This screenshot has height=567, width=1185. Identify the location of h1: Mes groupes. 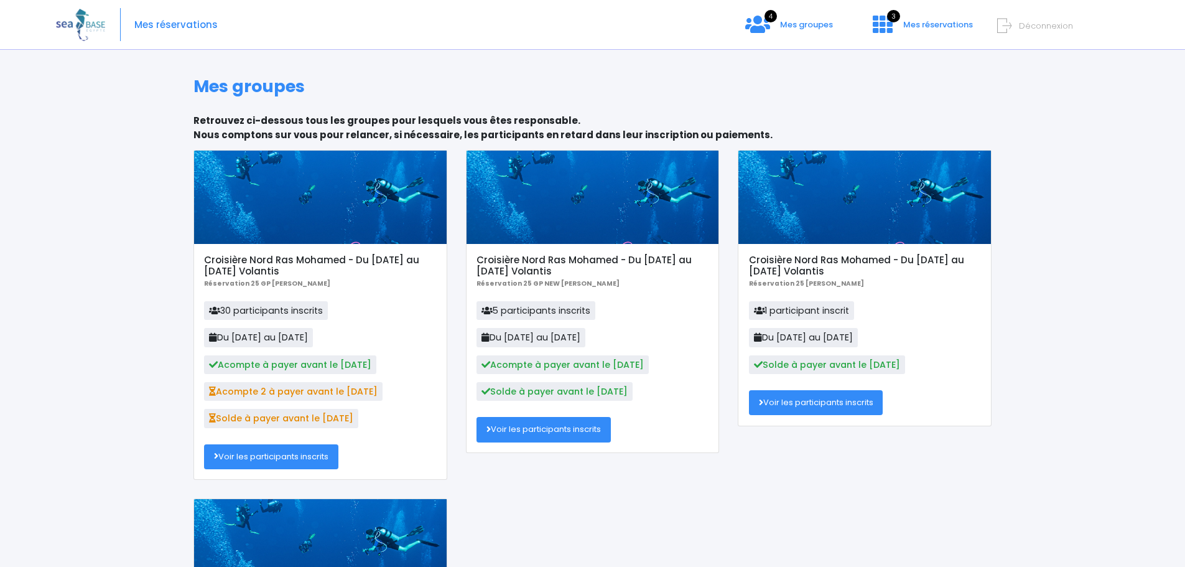
(592, 86).